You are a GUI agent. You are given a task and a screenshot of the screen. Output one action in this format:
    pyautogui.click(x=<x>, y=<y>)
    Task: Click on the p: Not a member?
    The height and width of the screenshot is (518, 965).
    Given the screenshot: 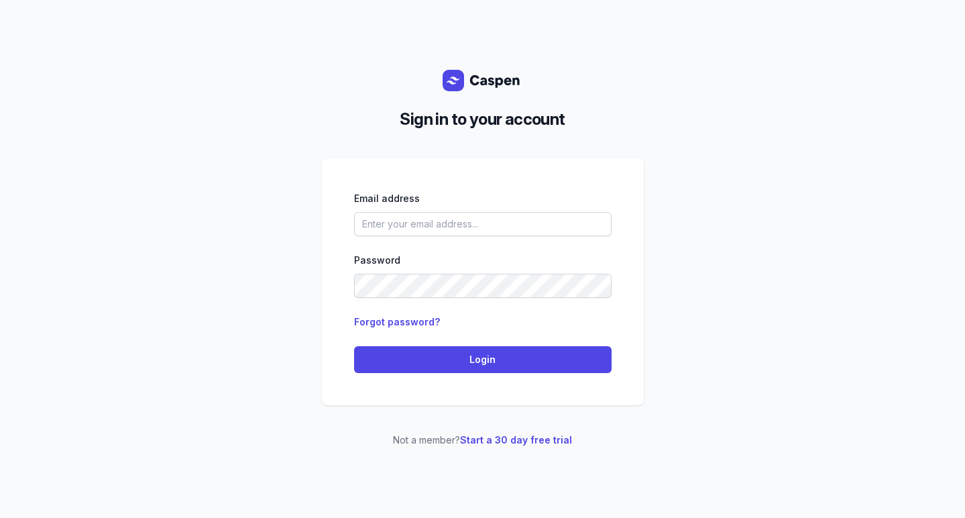 What is the action you would take?
    pyautogui.click(x=483, y=440)
    